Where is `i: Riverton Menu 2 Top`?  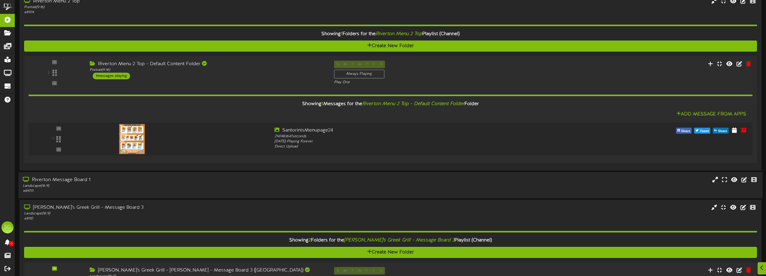 i: Riverton Menu 2 Top is located at coordinates (399, 34).